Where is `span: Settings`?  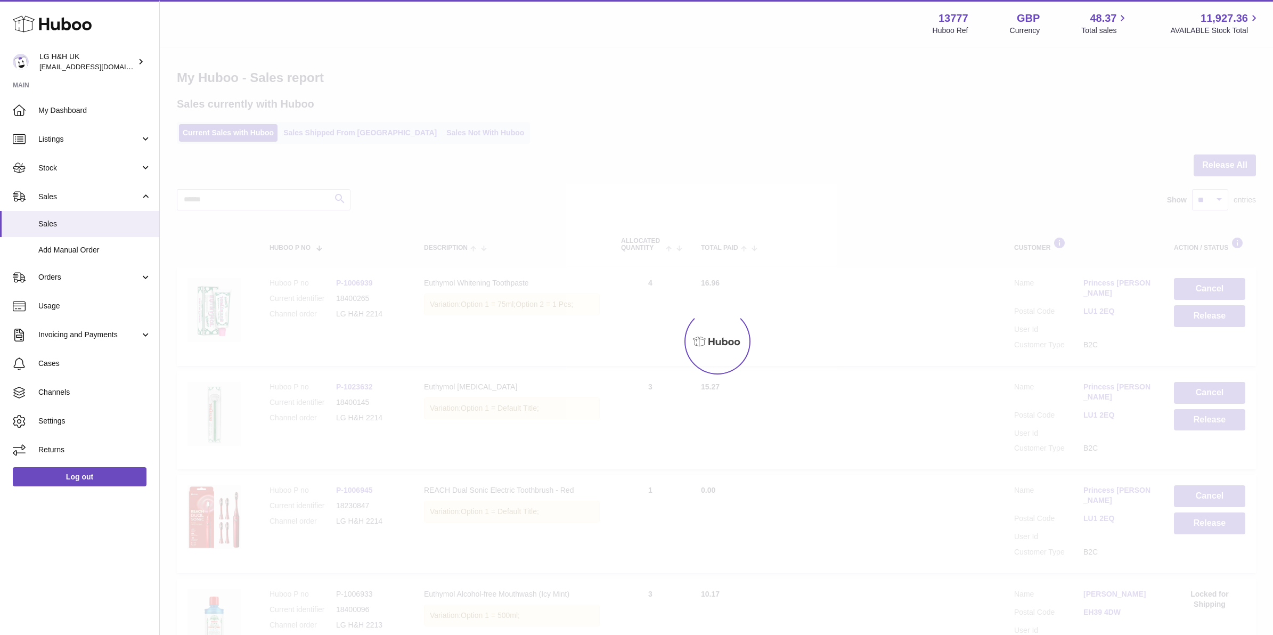
span: Settings is located at coordinates (95, 421).